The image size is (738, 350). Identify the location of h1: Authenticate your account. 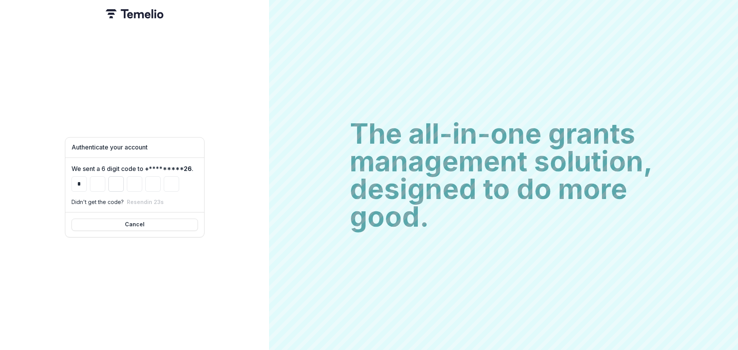
(135, 147).